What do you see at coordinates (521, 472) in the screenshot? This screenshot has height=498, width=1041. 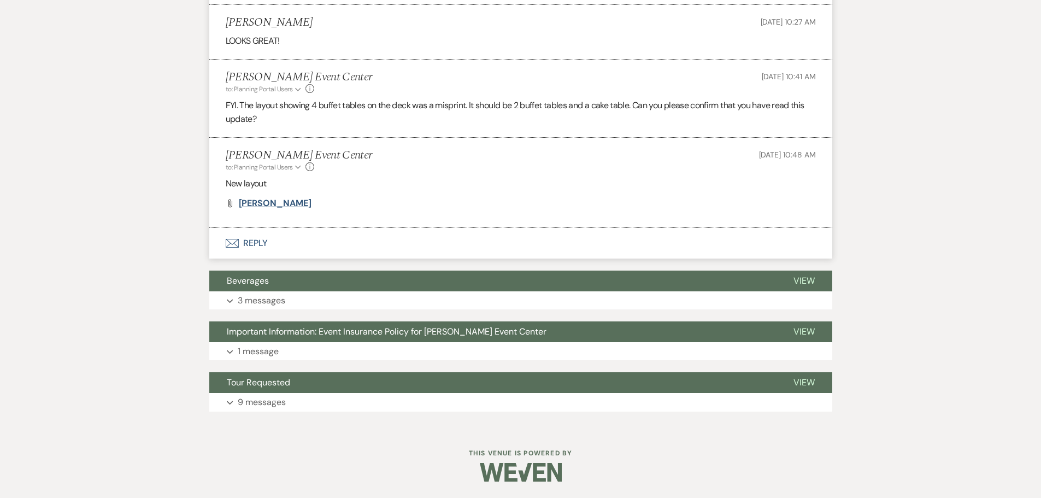 I see `img: Weven Logo` at bounding box center [521, 472].